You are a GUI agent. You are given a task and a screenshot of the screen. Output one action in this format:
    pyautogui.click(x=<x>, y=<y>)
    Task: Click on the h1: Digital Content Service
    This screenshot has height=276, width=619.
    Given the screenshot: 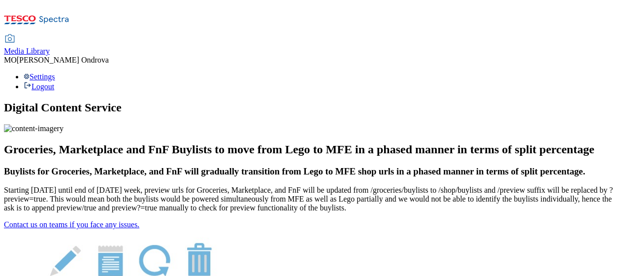 What is the action you would take?
    pyautogui.click(x=309, y=107)
    